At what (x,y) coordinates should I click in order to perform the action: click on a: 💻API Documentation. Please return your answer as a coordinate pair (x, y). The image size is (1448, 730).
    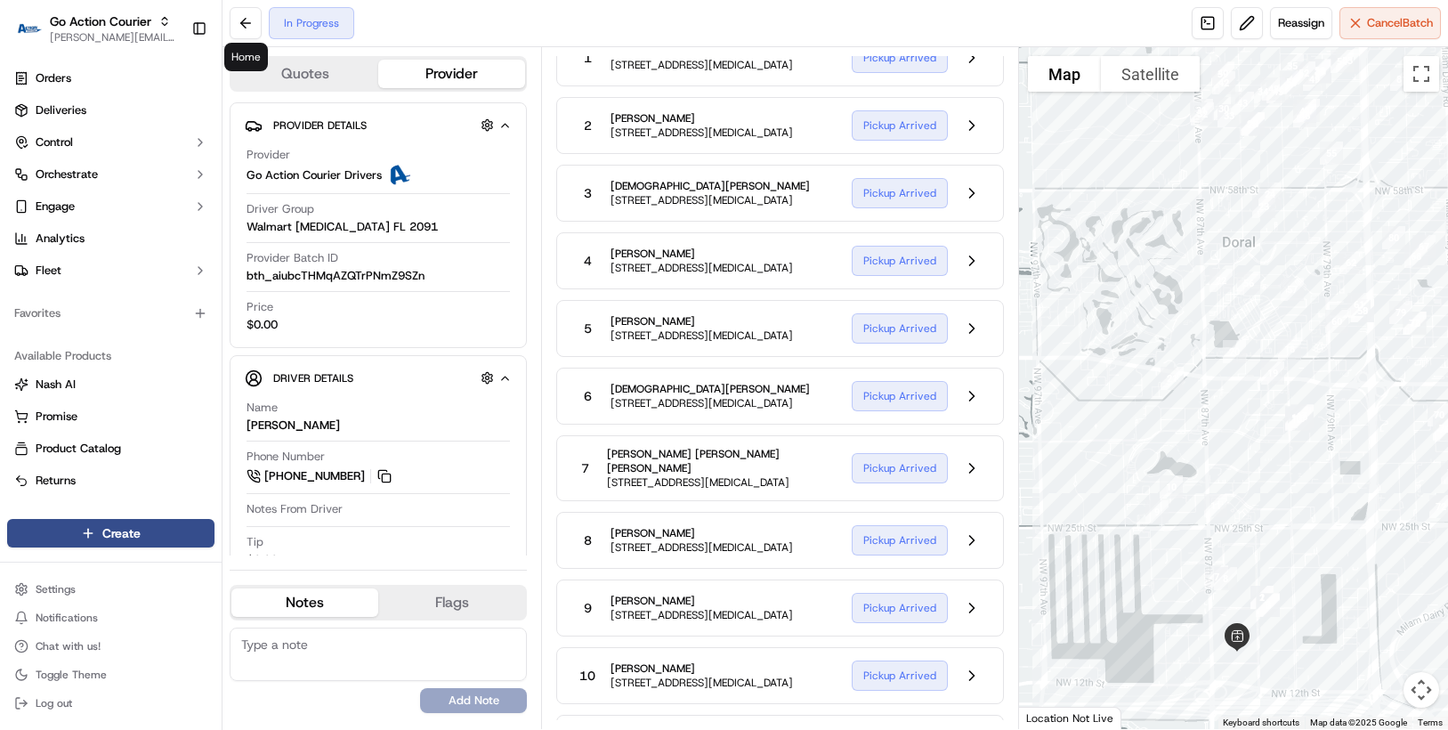
    Looking at the image, I should click on (218, 407).